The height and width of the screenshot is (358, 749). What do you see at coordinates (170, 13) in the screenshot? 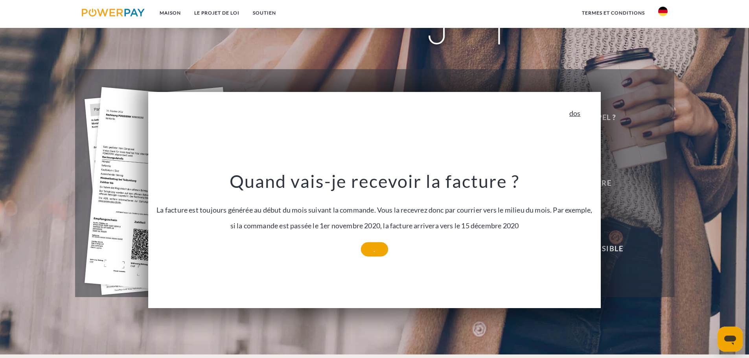
I see `font: Maison` at bounding box center [170, 13].